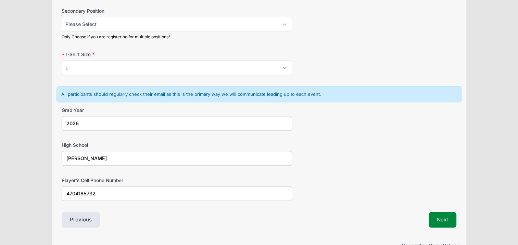 The width and height of the screenshot is (518, 245). I want to click on label: High School, so click(127, 145).